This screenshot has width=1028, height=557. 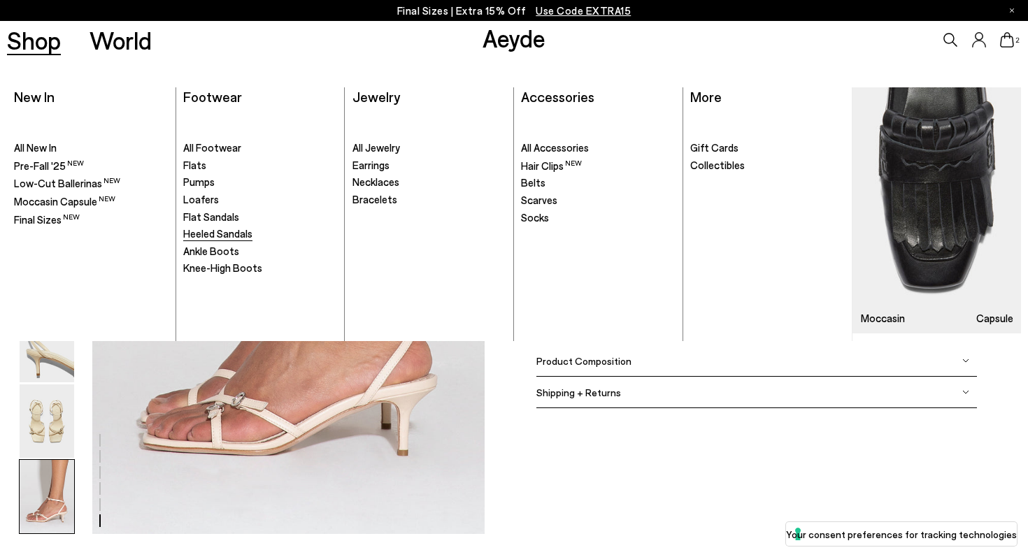 What do you see at coordinates (598, 166) in the screenshot?
I see `a: Hair Clips` at bounding box center [598, 166].